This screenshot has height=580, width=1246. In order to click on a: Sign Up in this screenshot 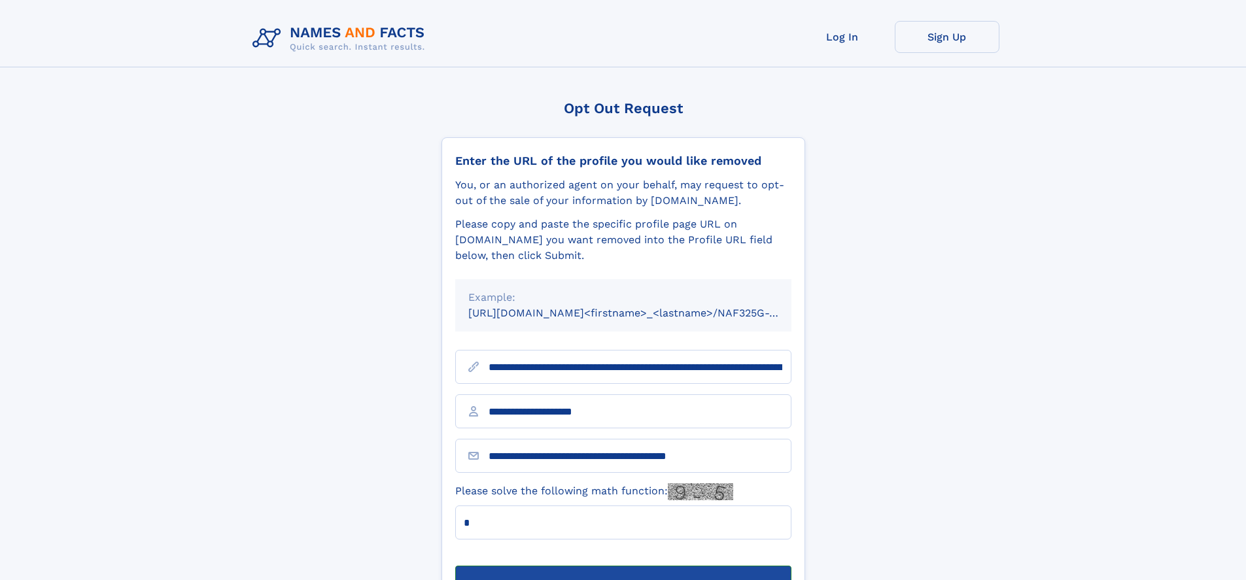, I will do `click(947, 37)`.